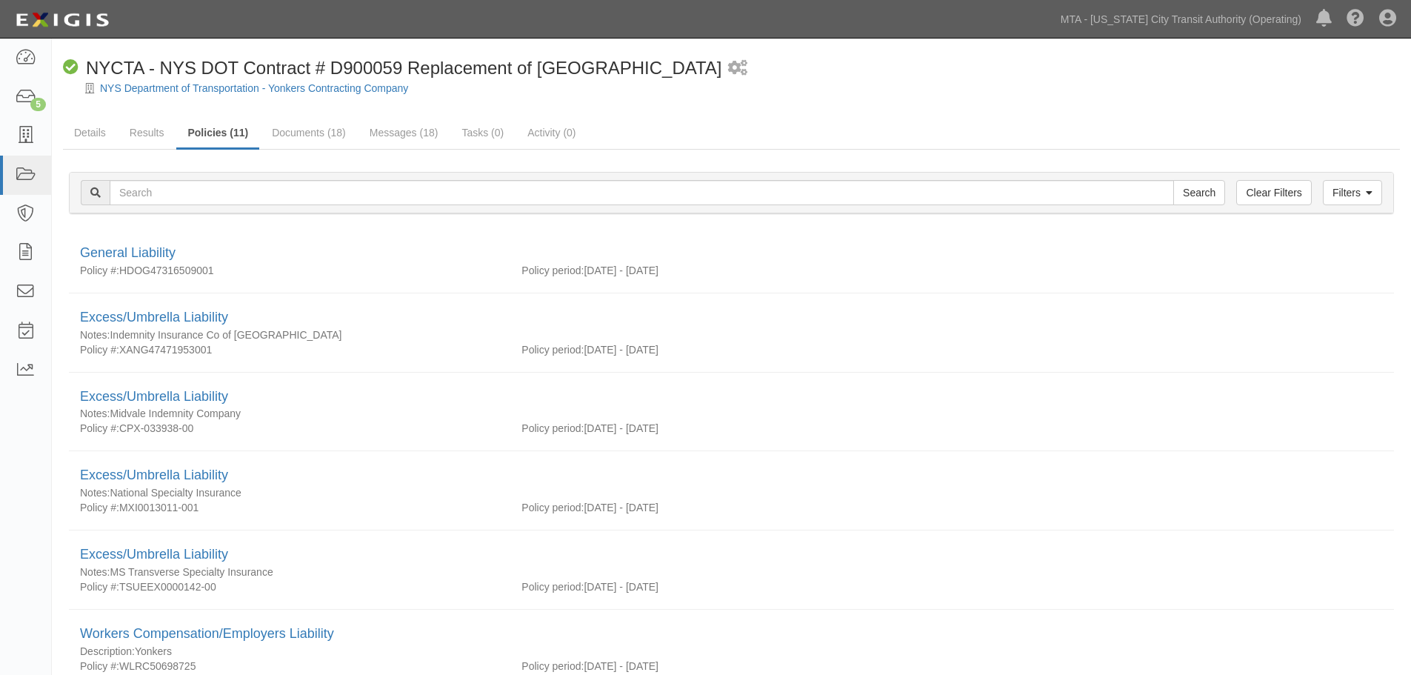 The width and height of the screenshot is (1411, 675). Describe the element at coordinates (290, 666) in the screenshot. I see `div: WLRC50698725` at that location.